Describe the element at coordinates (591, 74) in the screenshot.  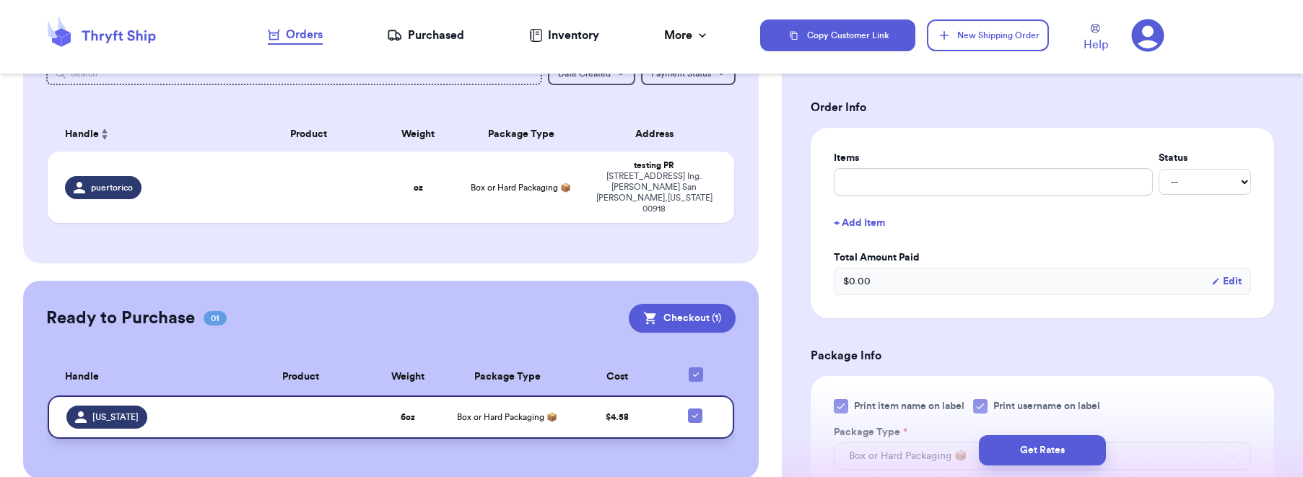
I see `button: Date Created` at that location.